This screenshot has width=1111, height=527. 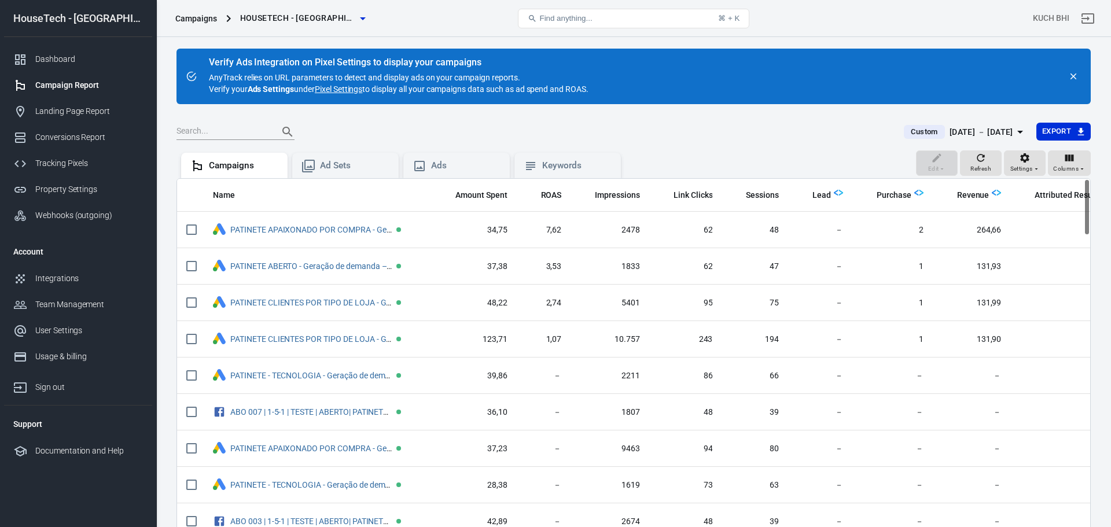 I want to click on div: Verify Ads Integration on Pixel Settings to display your campaigns, so click(x=399, y=63).